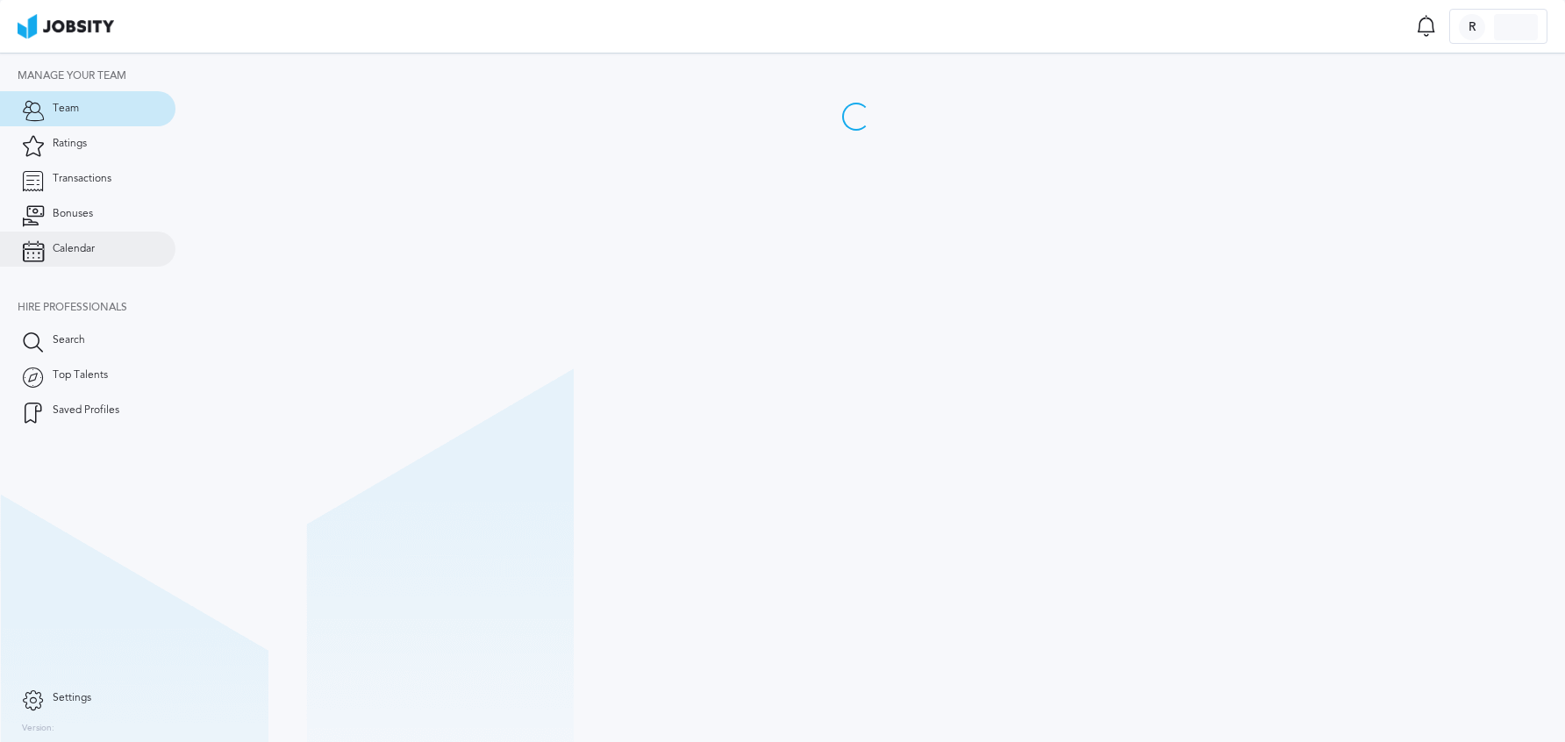  Describe the element at coordinates (72, 698) in the screenshot. I see `span: Settings` at that location.